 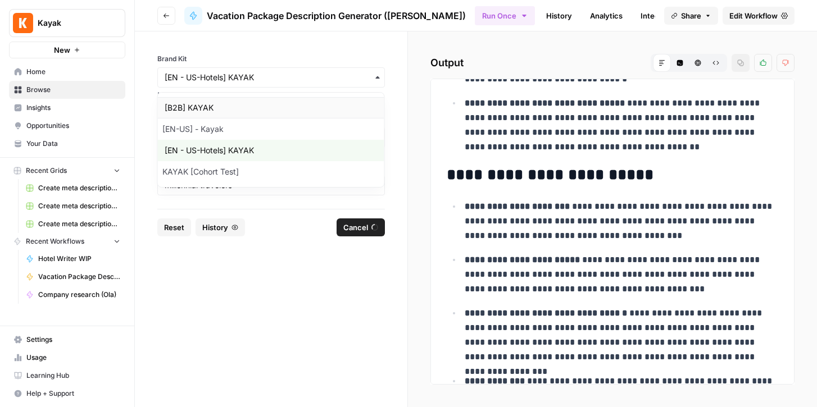 I want to click on a: Integrate, so click(x=656, y=16).